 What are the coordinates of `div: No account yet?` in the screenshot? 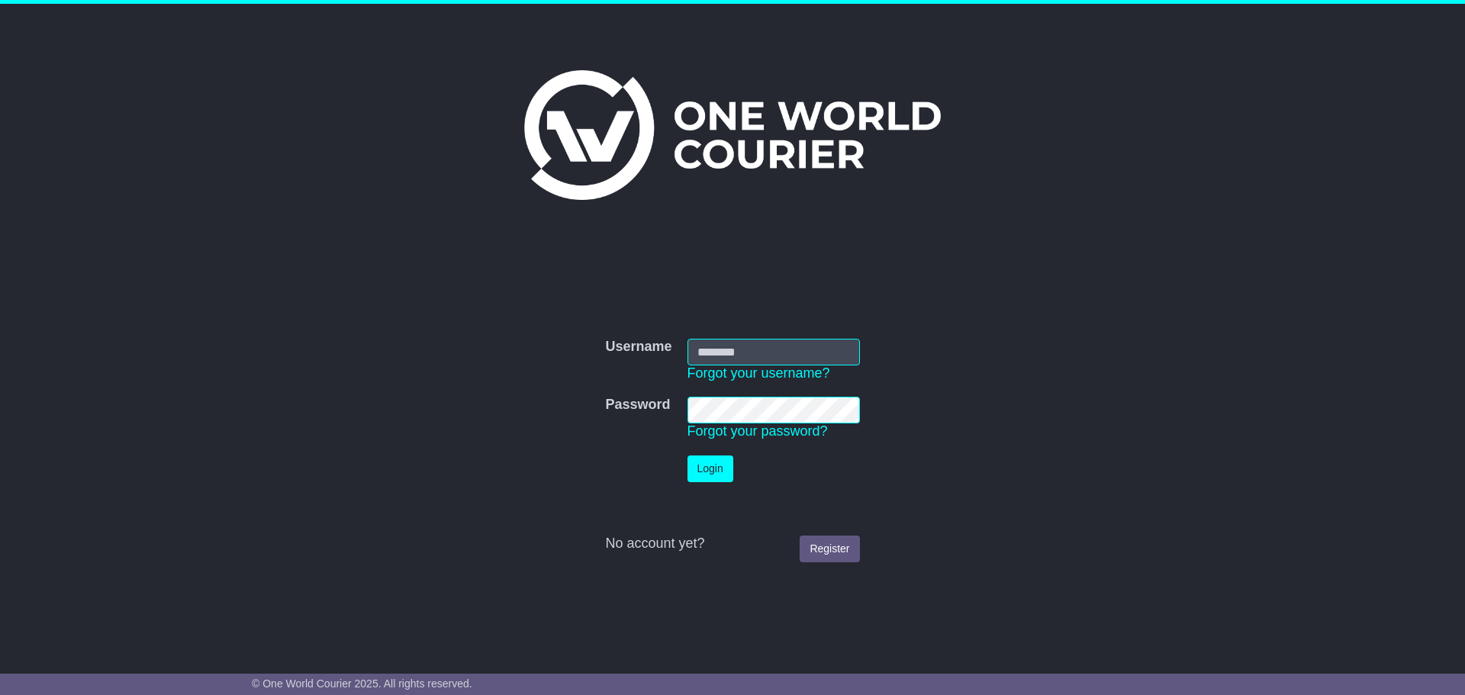 It's located at (732, 544).